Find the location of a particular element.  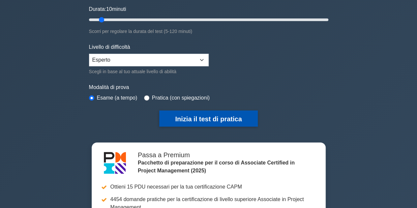

button: Inizia il test di pratica is located at coordinates (208, 118).